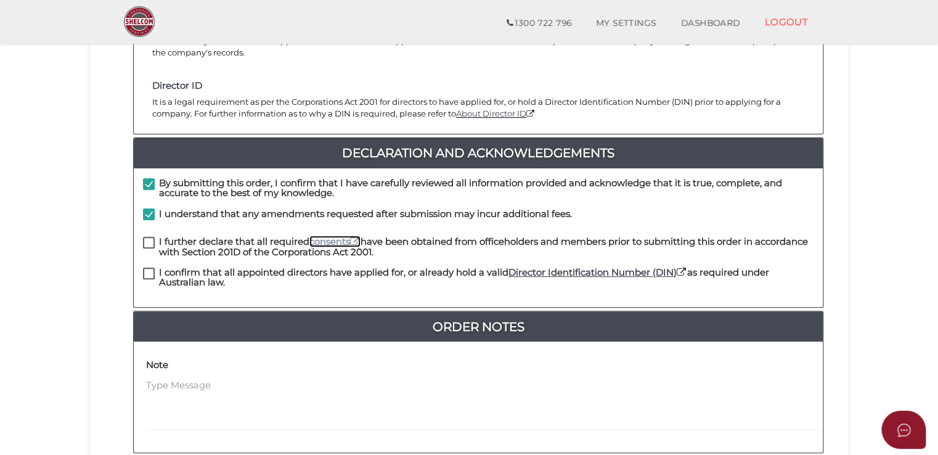 The width and height of the screenshot is (938, 455). I want to click on a: Director Identification Number (DIN), so click(598, 272).